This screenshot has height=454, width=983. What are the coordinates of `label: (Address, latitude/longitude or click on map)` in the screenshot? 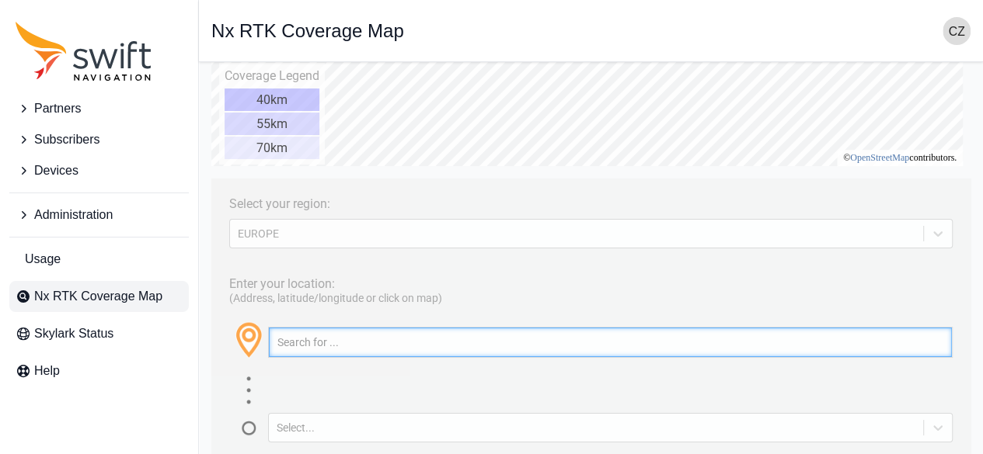 It's located at (124, 438).